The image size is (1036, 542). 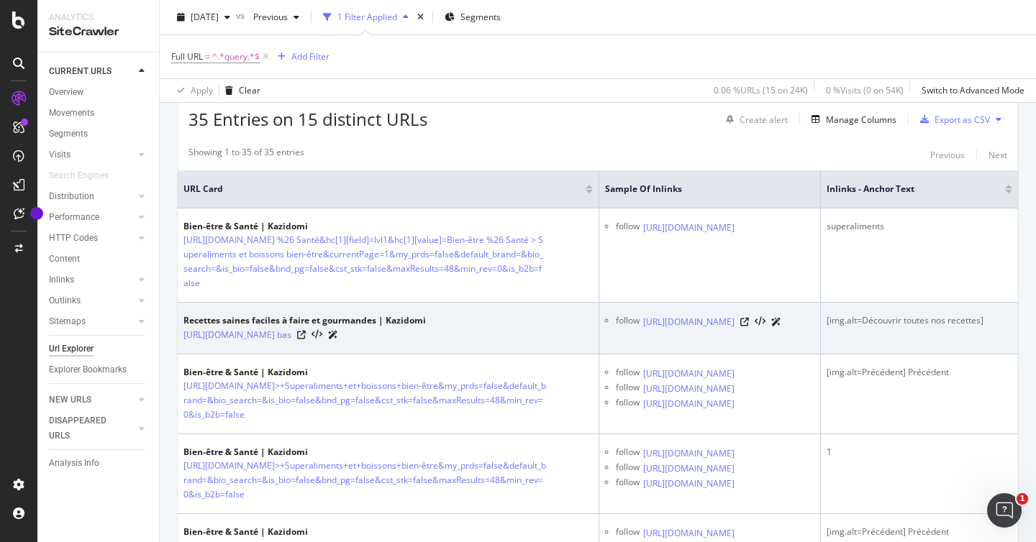 What do you see at coordinates (420, 17) in the screenshot?
I see `div: times` at bounding box center [420, 17].